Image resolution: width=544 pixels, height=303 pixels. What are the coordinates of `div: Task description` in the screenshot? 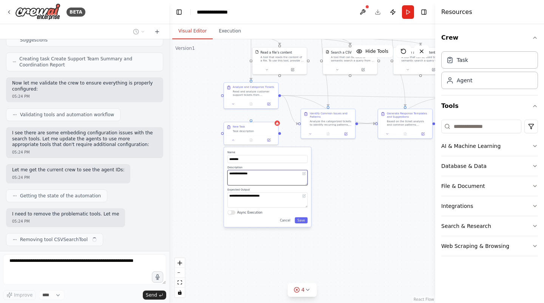 It's located at (254, 131).